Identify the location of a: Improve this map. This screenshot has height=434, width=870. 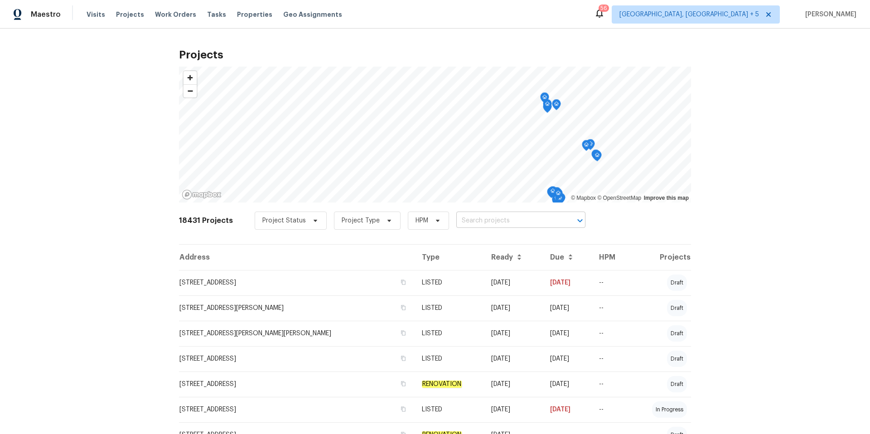
(666, 198).